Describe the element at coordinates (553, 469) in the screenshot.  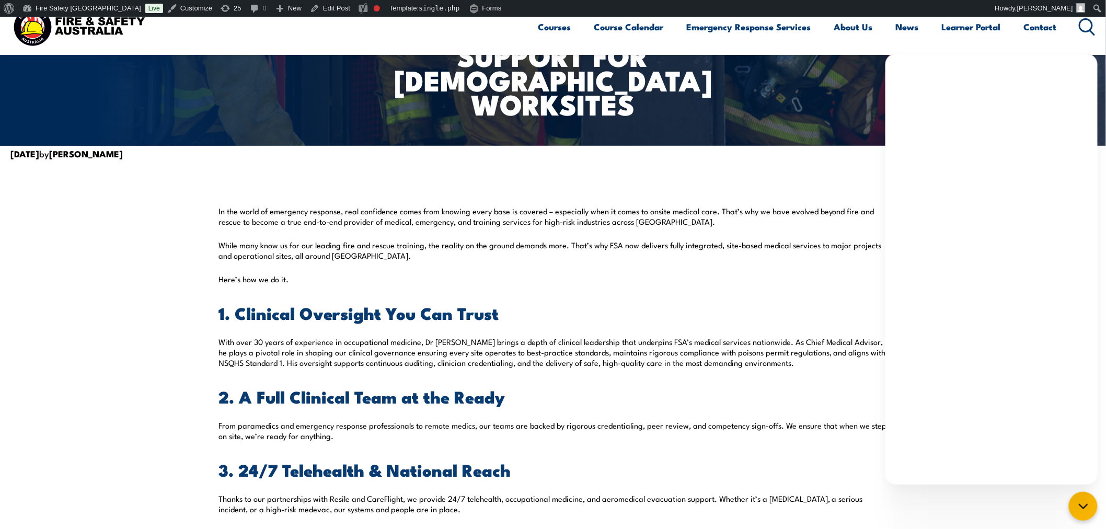
I see `h2: 3. 24/7 Telehealth & National Reach` at that location.